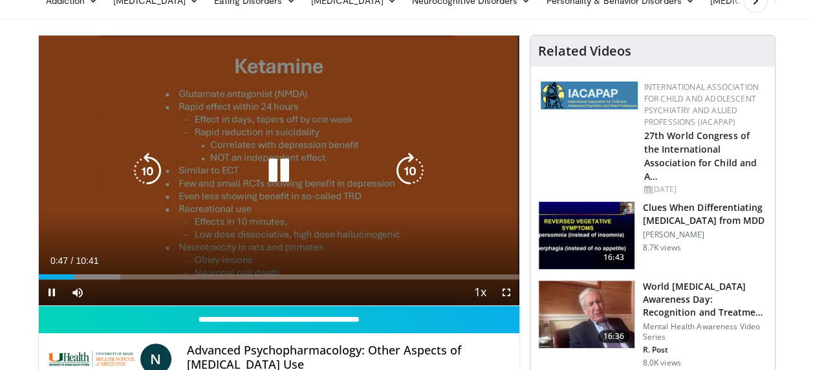  I want to click on img: dad9b3bb-f8af-4dab-abc0-c3e0a61b252e.150x105_q85_crop-smart_upscale.jpg, so click(587, 314).